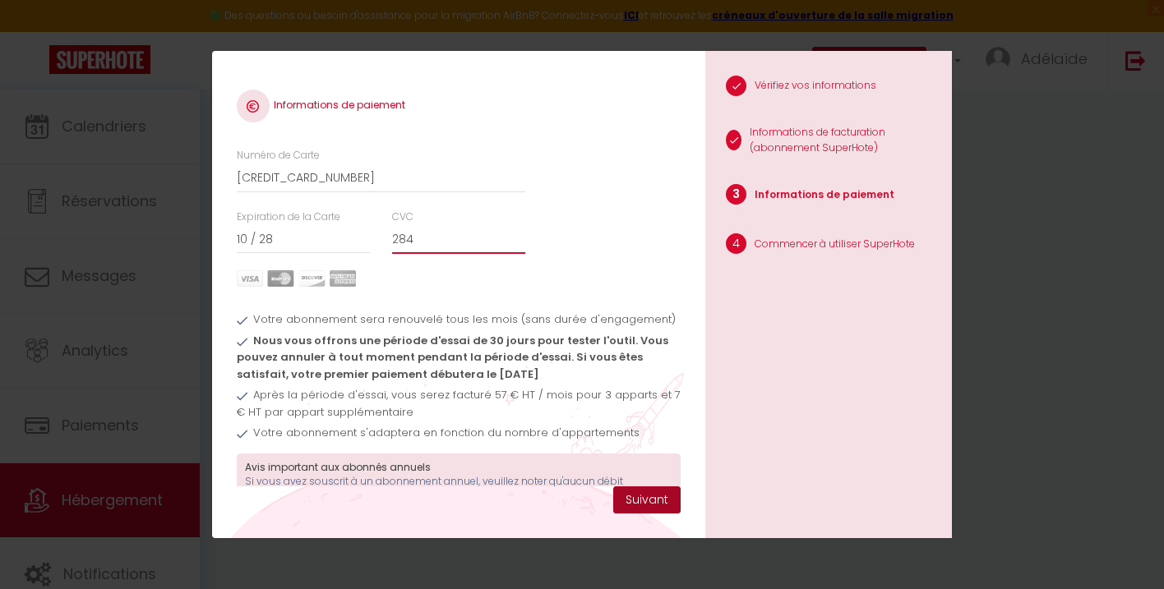 This screenshot has width=1164, height=589. What do you see at coordinates (829, 88) in the screenshot?
I see `li: Vérifiez vos informations` at bounding box center [829, 88].